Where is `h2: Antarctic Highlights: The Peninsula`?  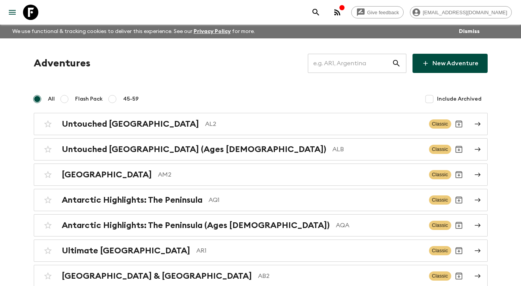 h2: Antarctic Highlights: The Peninsula is located at coordinates (132, 200).